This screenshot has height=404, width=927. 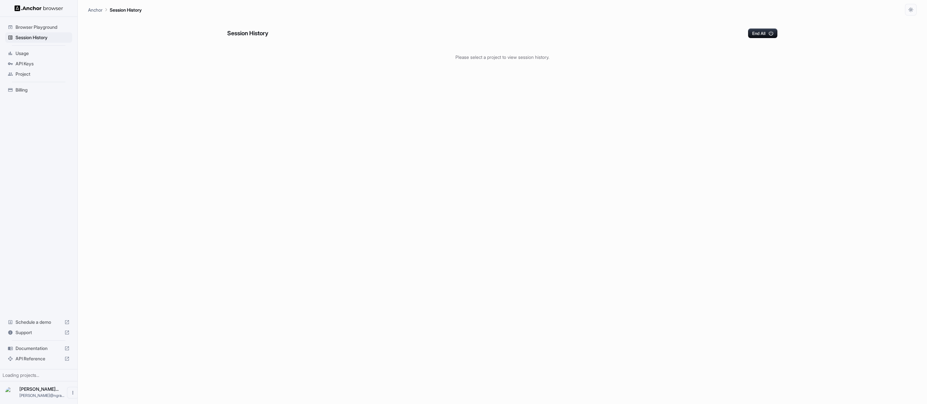 What do you see at coordinates (39, 389) in the screenshot?
I see `span: YASHWANTH KUMAR MYDAM` at bounding box center [39, 389].